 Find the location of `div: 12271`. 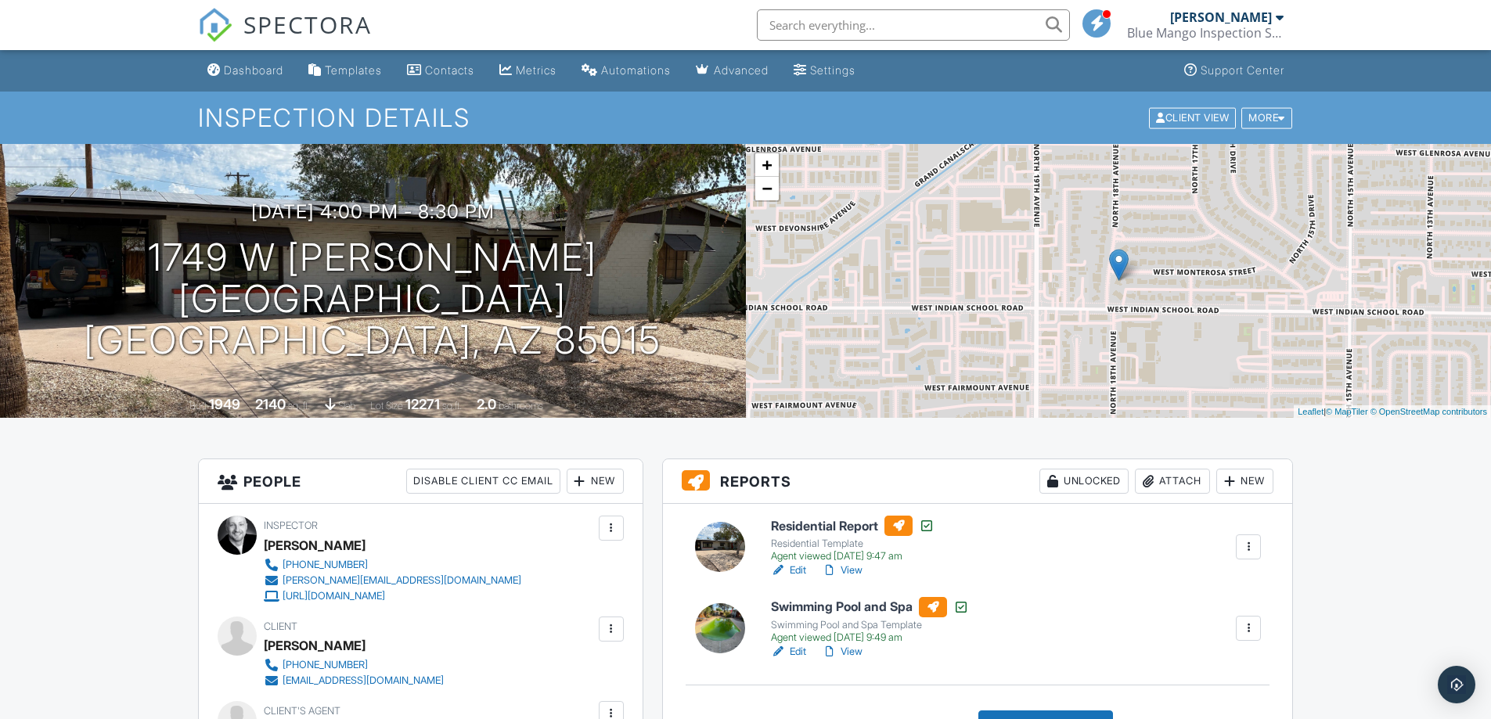

div: 12271 is located at coordinates (423, 404).